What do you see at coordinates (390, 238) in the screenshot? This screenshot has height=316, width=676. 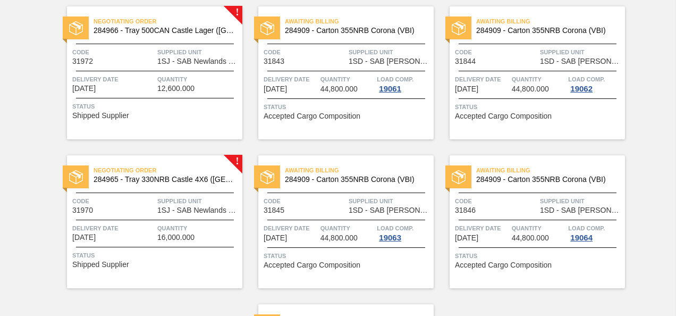 I see `div: 19063` at bounding box center [390, 238].